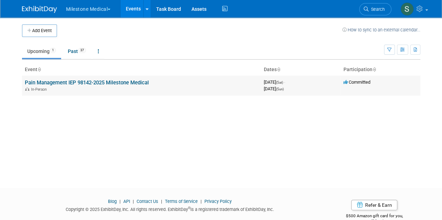 This screenshot has width=442, height=220. I want to click on a: Sort by Participation Type, so click(374, 69).